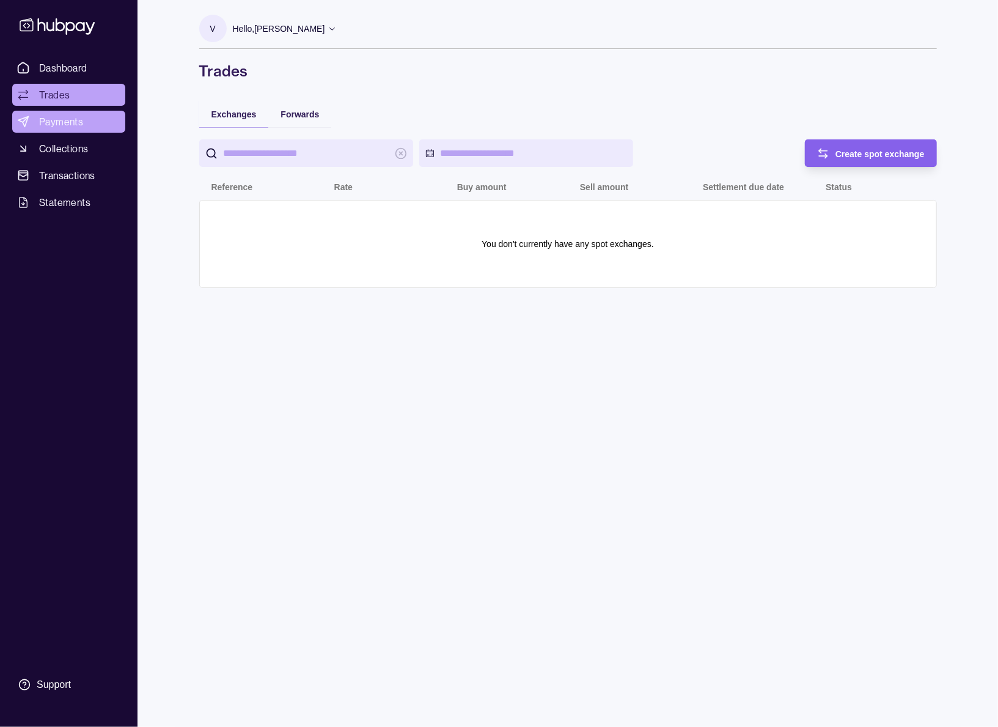 The image size is (998, 727). Describe the element at coordinates (68, 175) in the screenshot. I see `a: Transactions` at that location.